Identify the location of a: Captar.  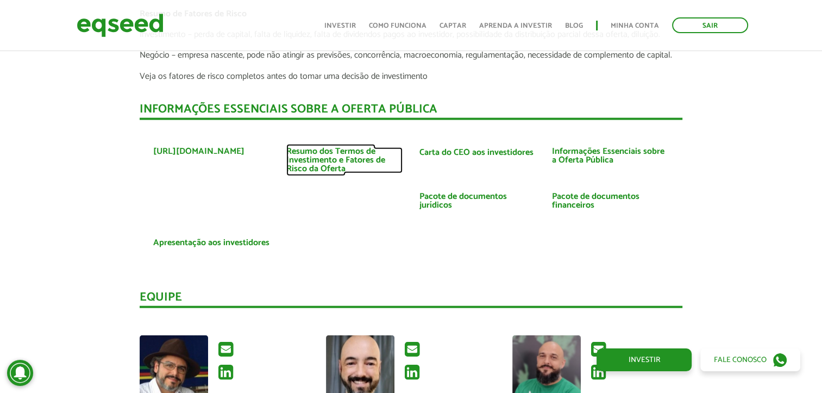
(453, 26).